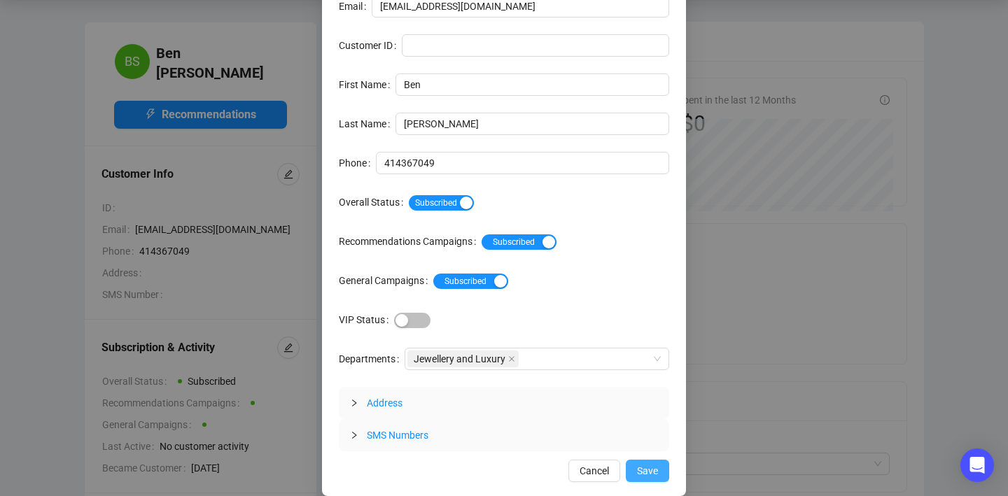 The width and height of the screenshot is (1008, 496). I want to click on label: Recommendations Campaigns, so click(410, 242).